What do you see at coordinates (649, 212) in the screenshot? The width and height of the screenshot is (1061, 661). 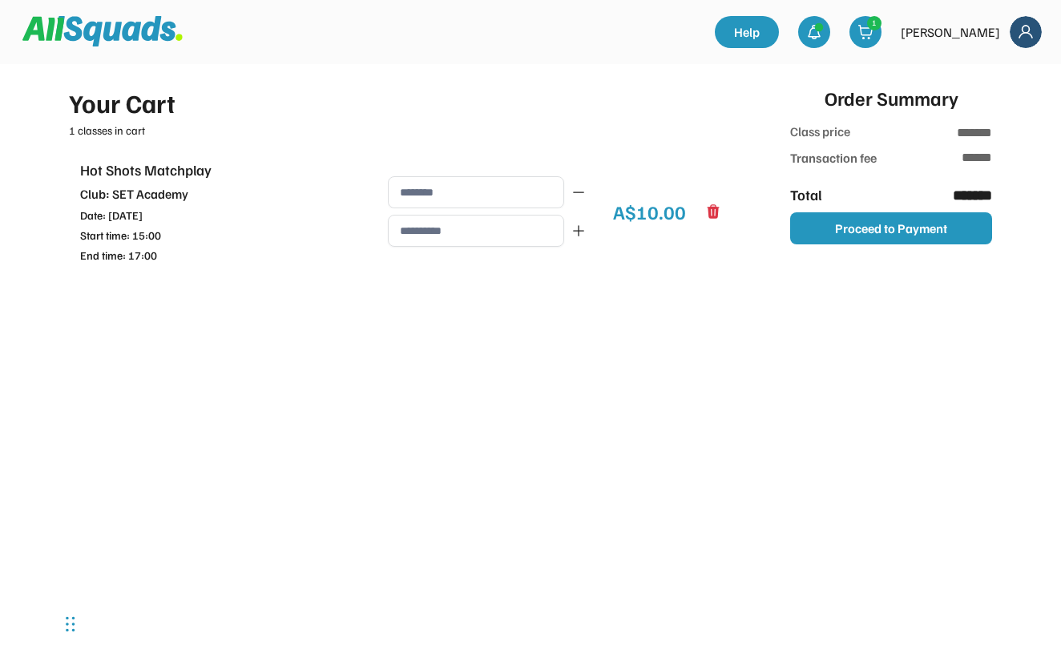 I see `div: A$10.00` at bounding box center [649, 212].